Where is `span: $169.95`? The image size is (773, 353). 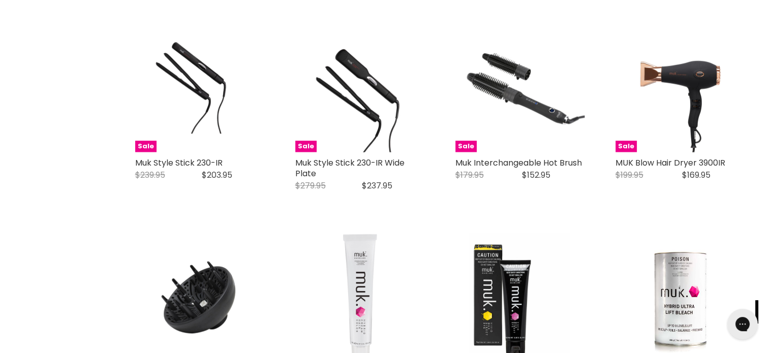 span: $169.95 is located at coordinates (696, 175).